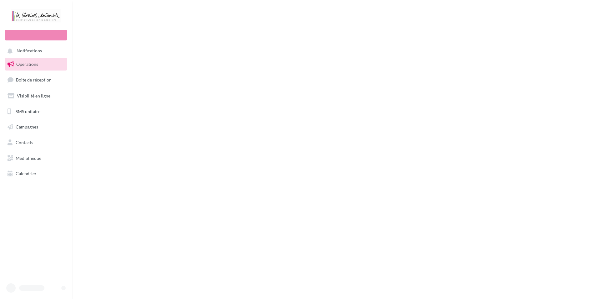 The image size is (598, 299). What do you see at coordinates (36, 79) in the screenshot?
I see `a: Boîte de réception` at bounding box center [36, 79].